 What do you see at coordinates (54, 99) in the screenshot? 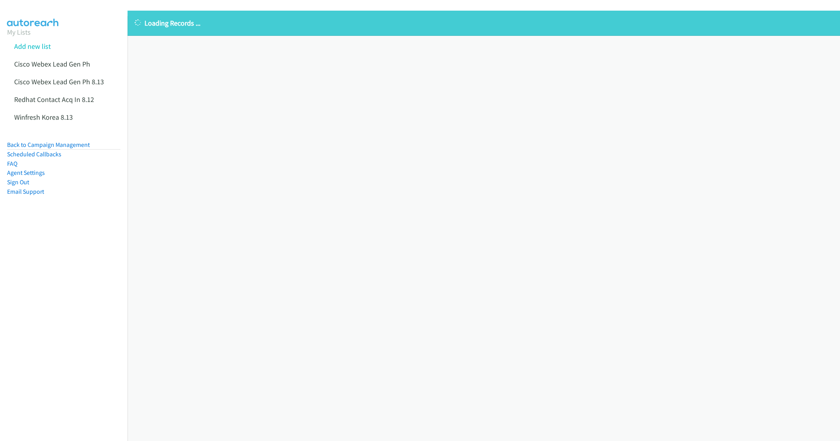
I see `a: Redhat Contact Acq In 8.12` at bounding box center [54, 99].